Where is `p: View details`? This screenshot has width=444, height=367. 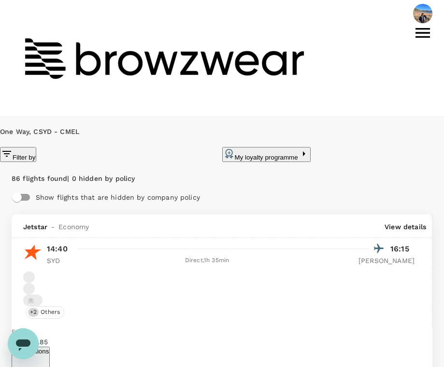
p: View details is located at coordinates (406, 227).